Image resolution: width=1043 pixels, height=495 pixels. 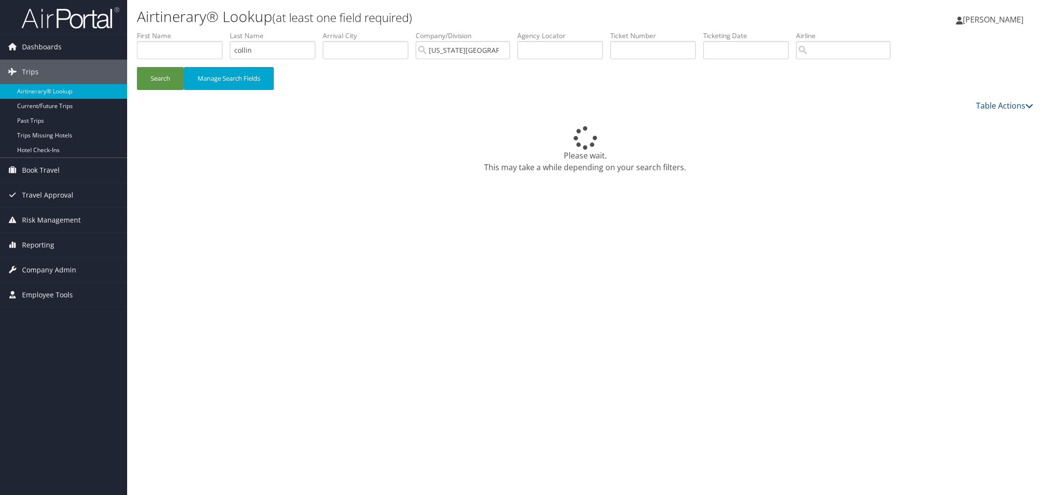 What do you see at coordinates (276, 36) in the screenshot?
I see `label: Last Name` at bounding box center [276, 36].